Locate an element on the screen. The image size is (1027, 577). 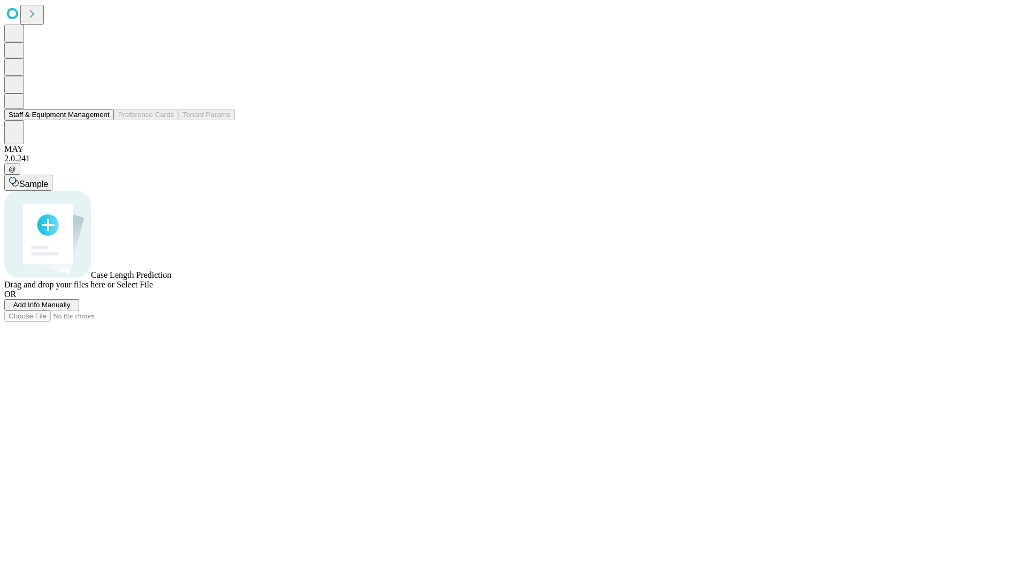
span: OR is located at coordinates (10, 294).